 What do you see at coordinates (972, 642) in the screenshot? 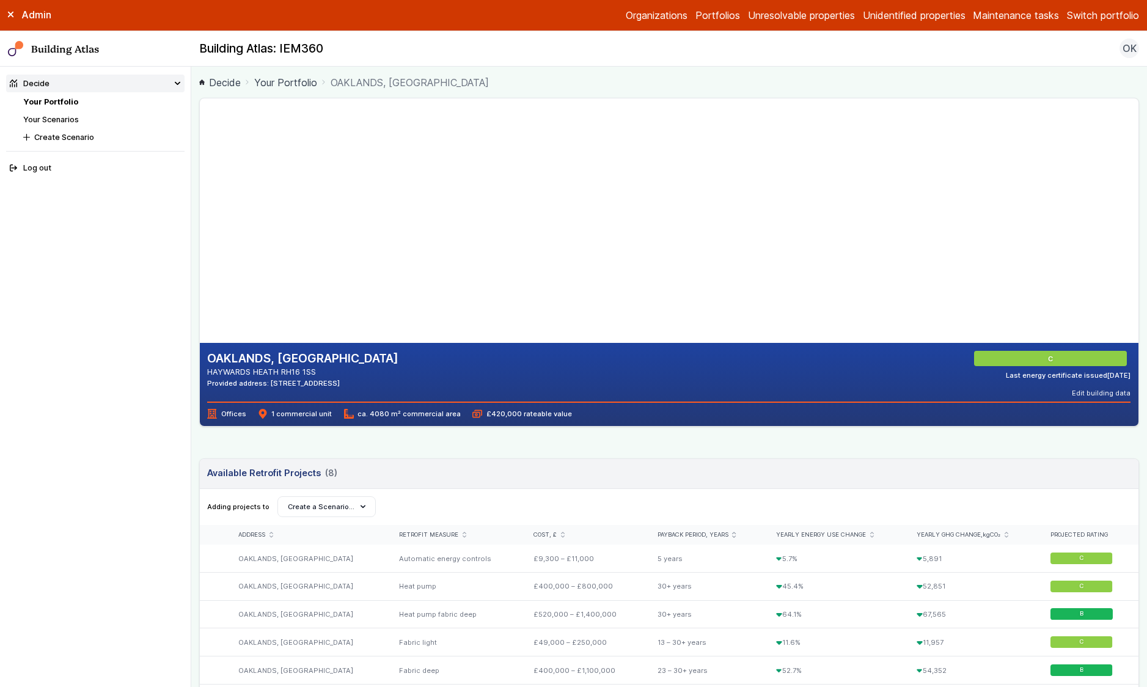
I see `div: 11,957` at bounding box center [972, 642].